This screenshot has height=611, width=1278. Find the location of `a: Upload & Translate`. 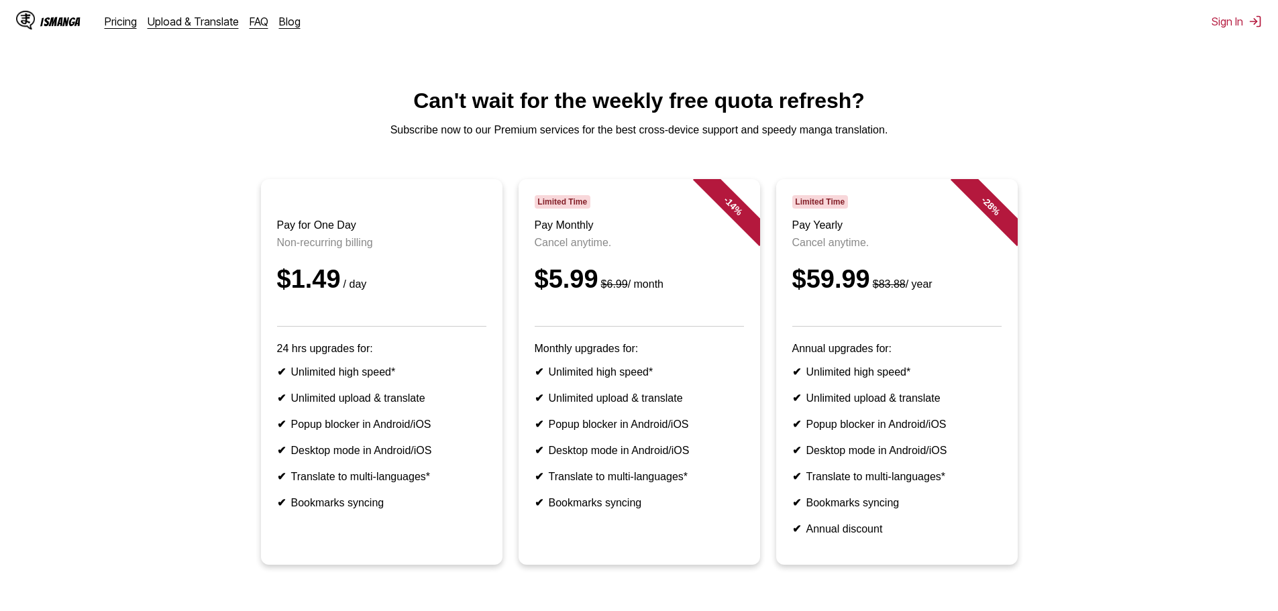

a: Upload & Translate is located at coordinates (193, 21).